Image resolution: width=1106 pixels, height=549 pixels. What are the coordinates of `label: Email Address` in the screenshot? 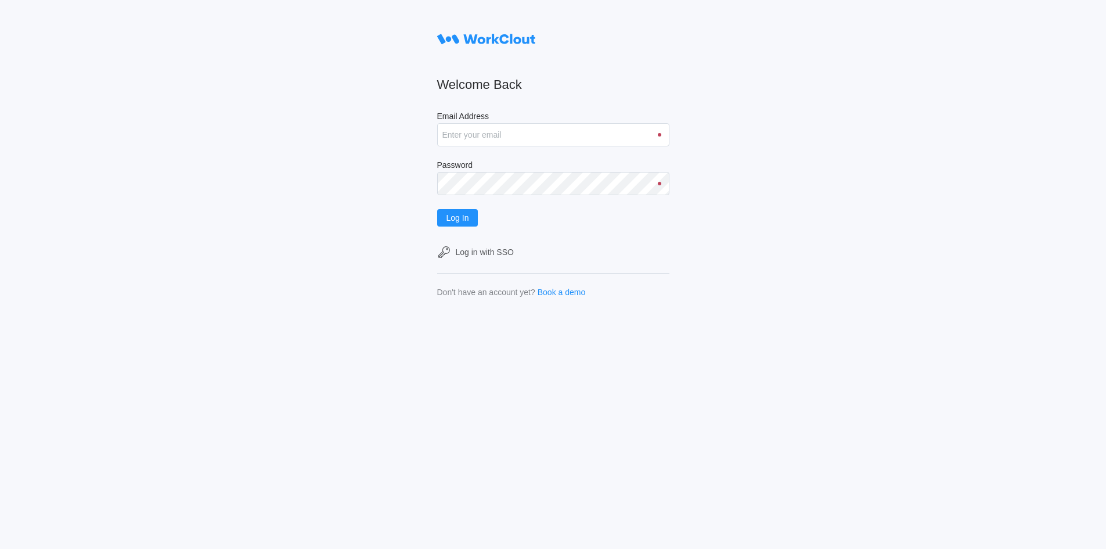 It's located at (554, 117).